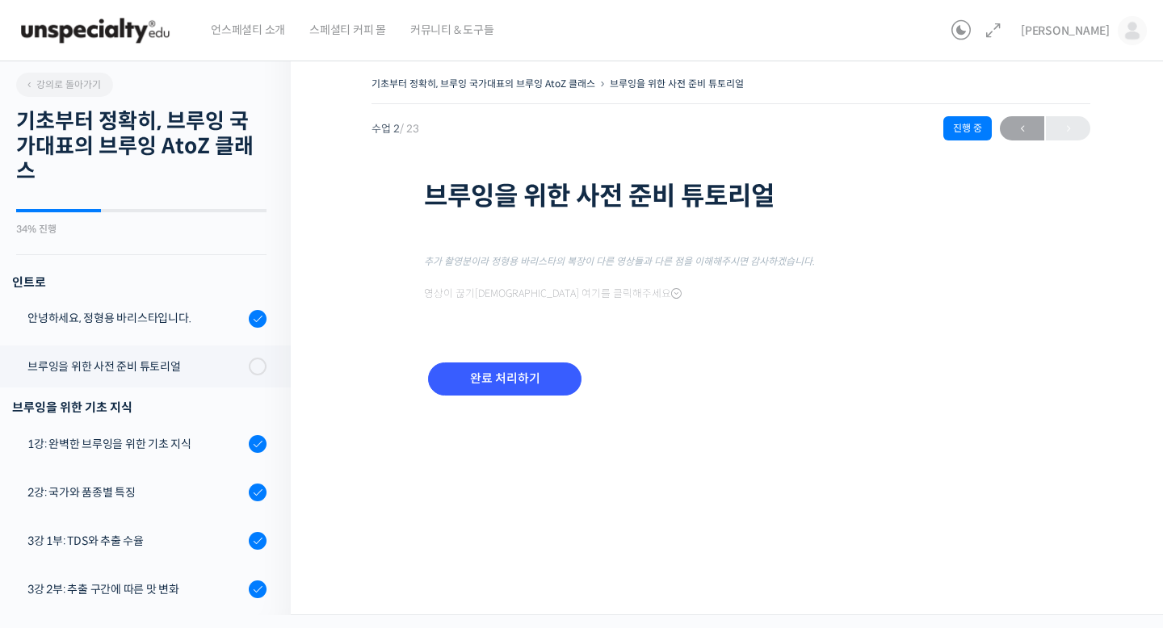 This screenshot has height=628, width=1163. What do you see at coordinates (136, 492) in the screenshot?
I see `div: 2강: 국가와 품종별 특징` at bounding box center [136, 492].